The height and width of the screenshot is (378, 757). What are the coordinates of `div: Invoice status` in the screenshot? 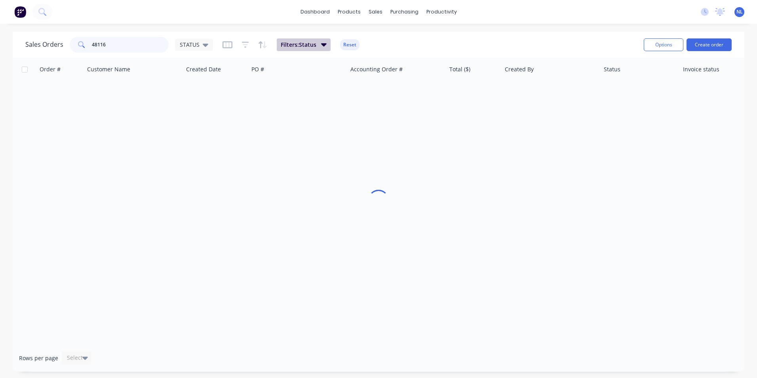 It's located at (701, 69).